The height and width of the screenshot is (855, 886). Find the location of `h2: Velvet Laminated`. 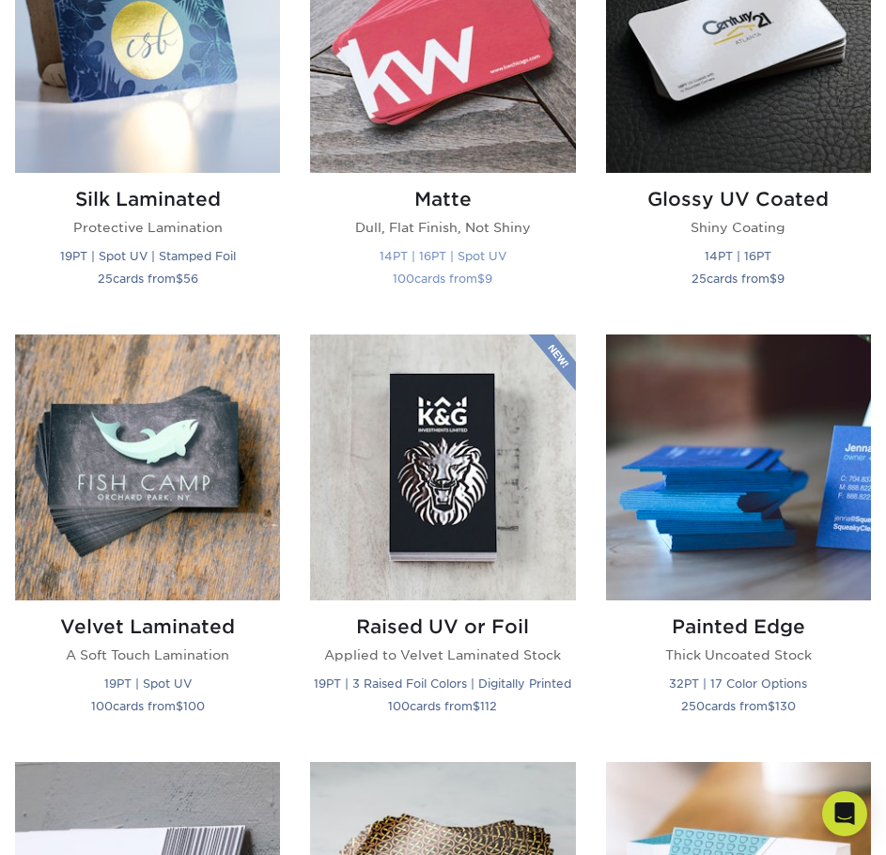

h2: Velvet Laminated is located at coordinates (148, 627).